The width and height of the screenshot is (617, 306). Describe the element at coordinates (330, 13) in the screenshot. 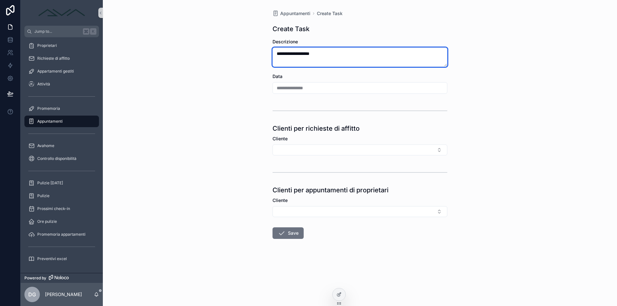

I see `a: Create Task` at that location.